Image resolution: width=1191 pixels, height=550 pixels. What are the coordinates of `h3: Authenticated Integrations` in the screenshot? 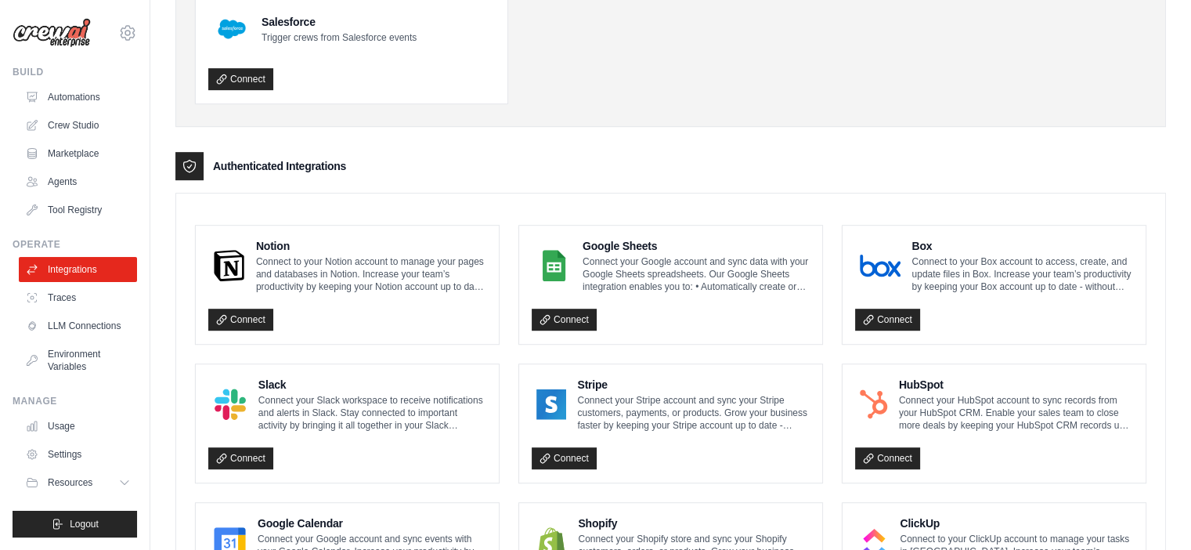 It's located at (279, 166).